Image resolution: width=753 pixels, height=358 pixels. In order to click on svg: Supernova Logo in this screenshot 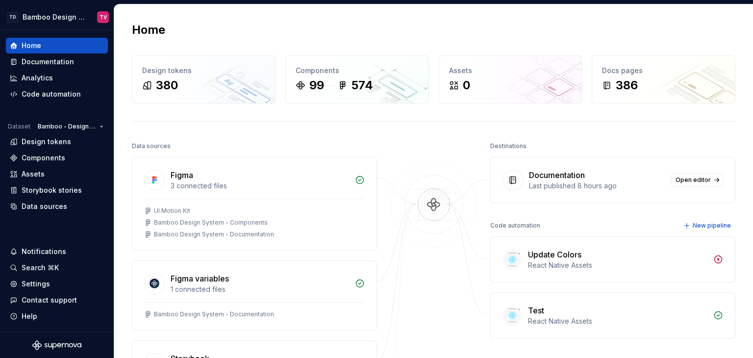, I will do `click(57, 345)`.